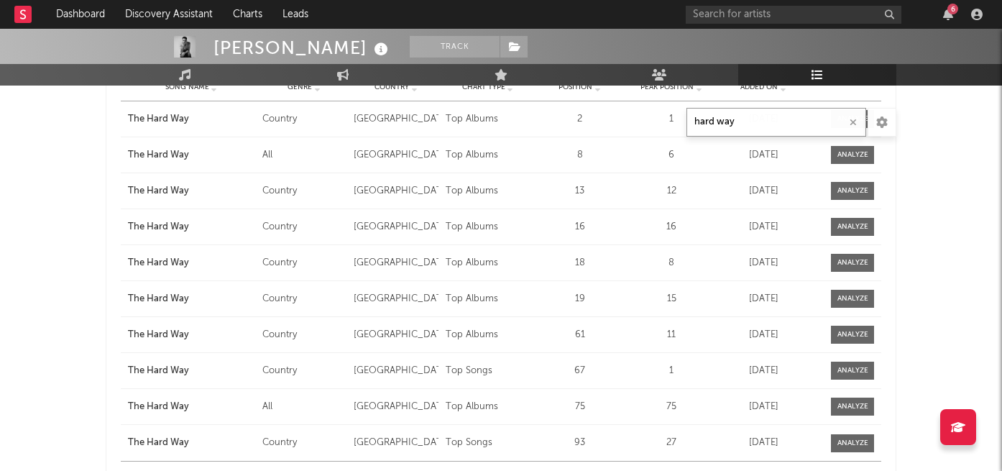  Describe the element at coordinates (672, 191) in the screenshot. I see `div: 12` at that location.